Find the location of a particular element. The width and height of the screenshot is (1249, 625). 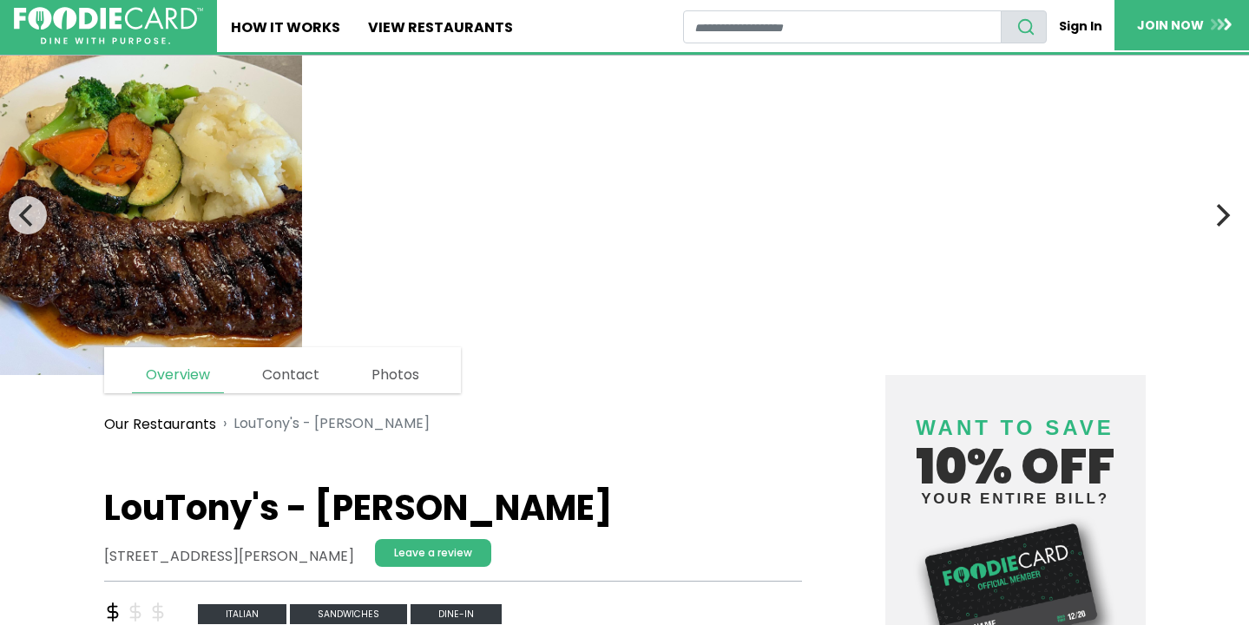

span: italian is located at coordinates (242, 614).